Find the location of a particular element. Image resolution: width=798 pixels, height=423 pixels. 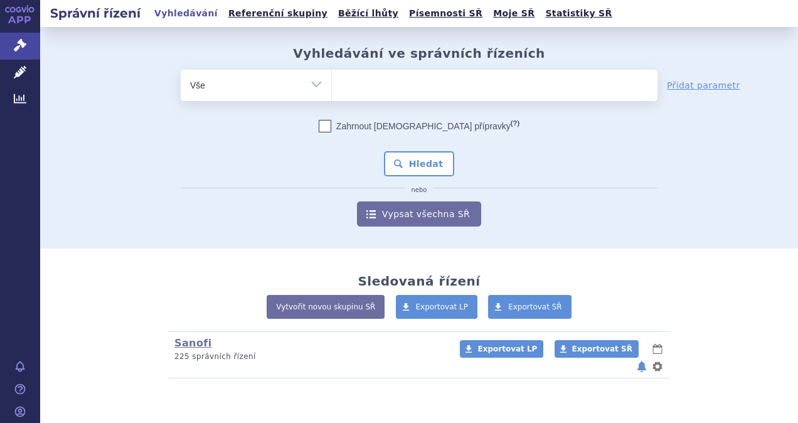

a: Statistiky SŘ is located at coordinates (579, 13).